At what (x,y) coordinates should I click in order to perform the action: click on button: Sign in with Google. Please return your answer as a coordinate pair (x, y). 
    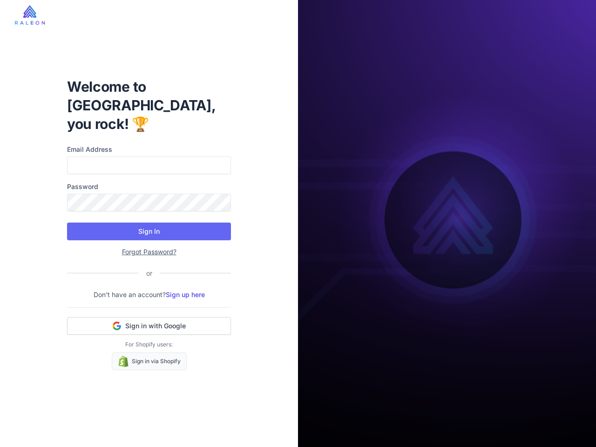
    Looking at the image, I should click on (149, 326).